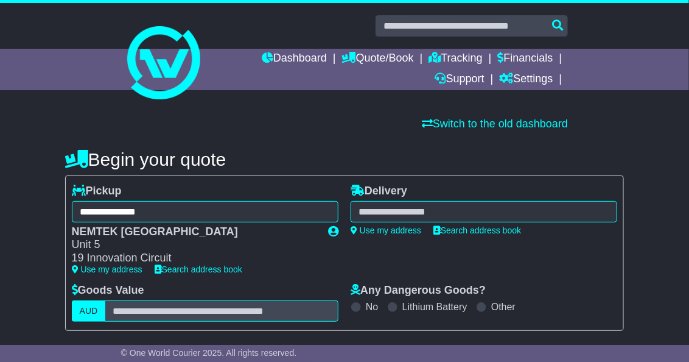  Describe the element at coordinates (194, 245) in the screenshot. I see `div: Unit 5` at that location.